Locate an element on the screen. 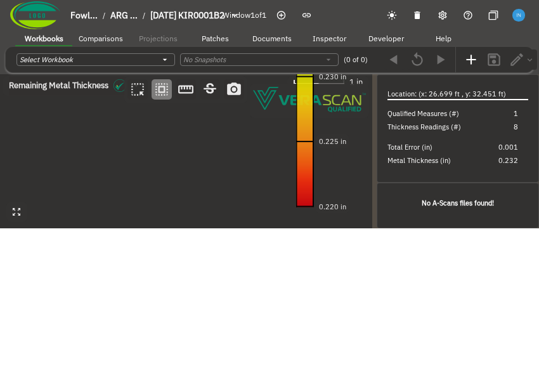 Image resolution: width=539 pixels, height=378 pixels. span: Location: (x: 26.699 ft , y: 32.451 ft) is located at coordinates (446, 94).